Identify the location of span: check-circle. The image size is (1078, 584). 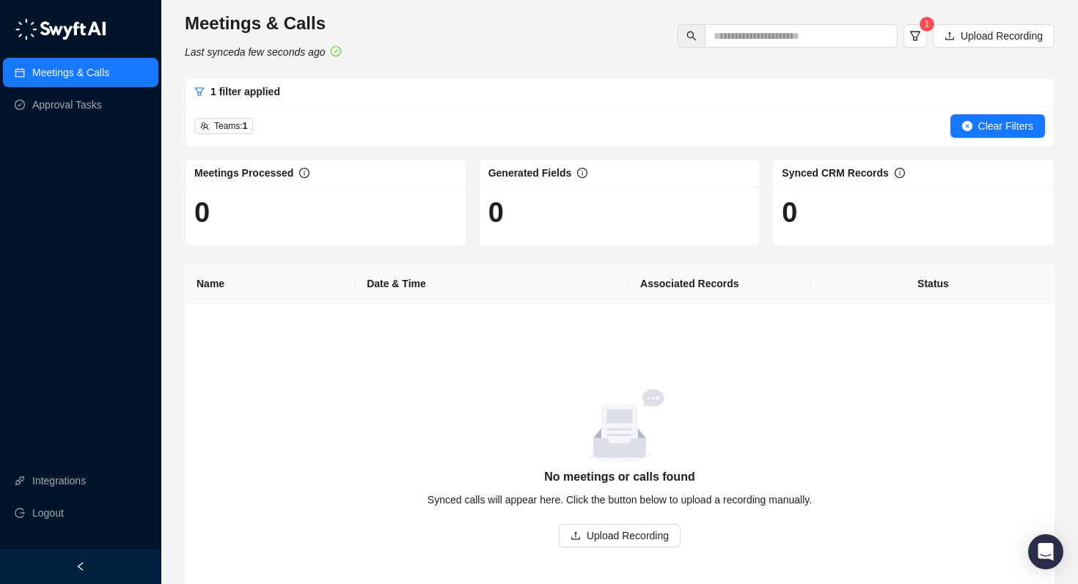
(336, 51).